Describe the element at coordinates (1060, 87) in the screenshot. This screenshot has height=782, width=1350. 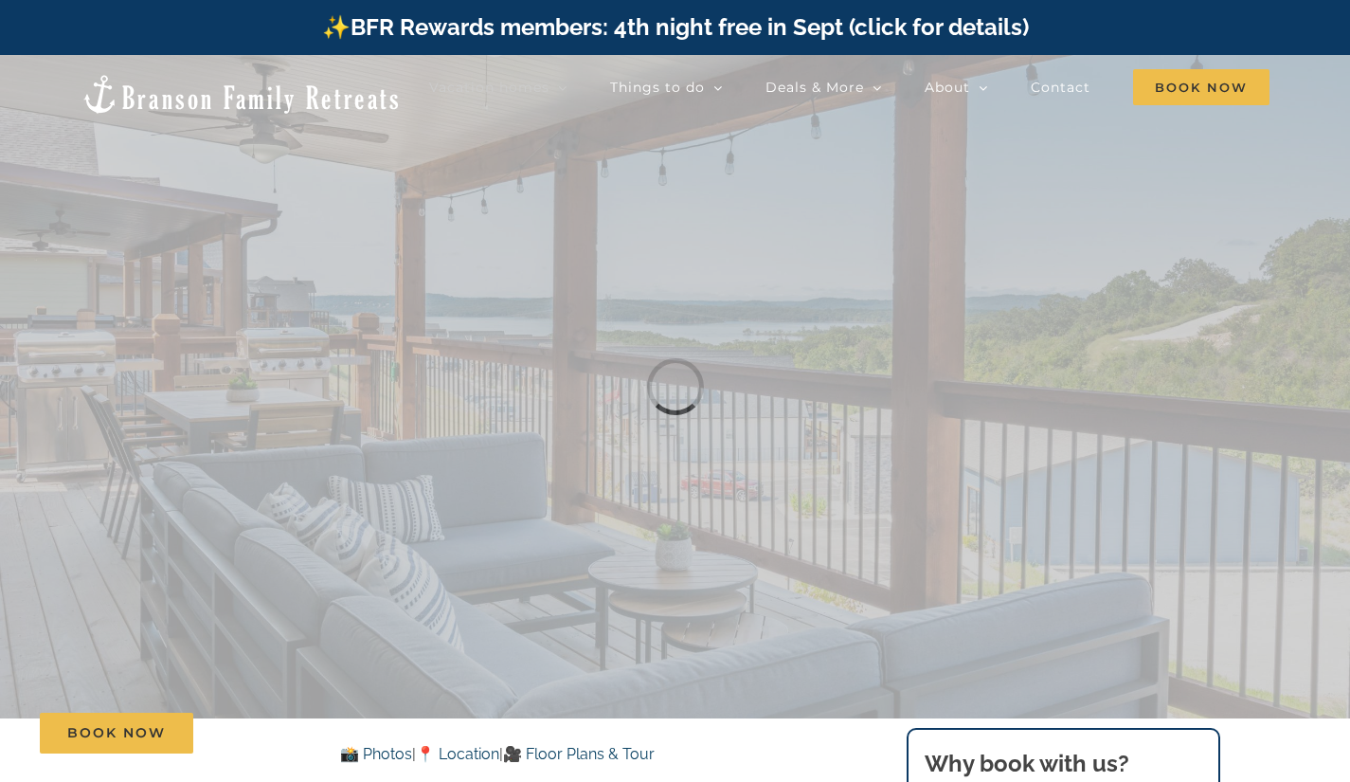
I see `a: Contact` at that location.